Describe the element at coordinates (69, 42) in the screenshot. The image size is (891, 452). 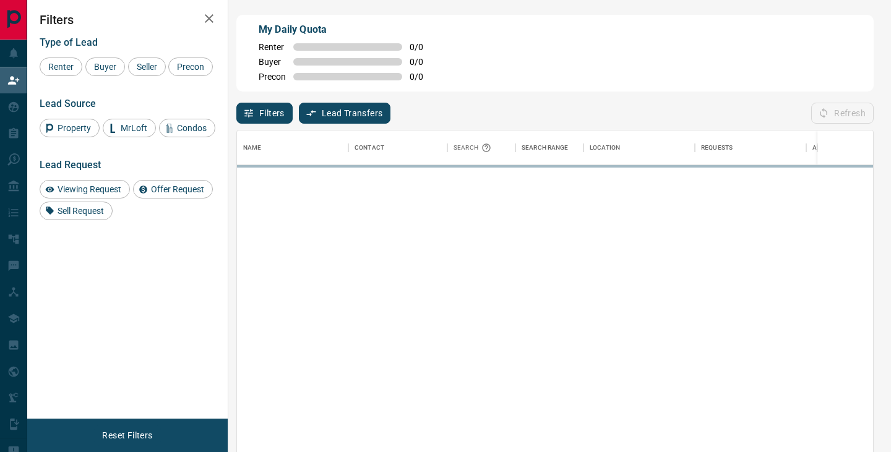
I see `span: Type of Lead` at that location.